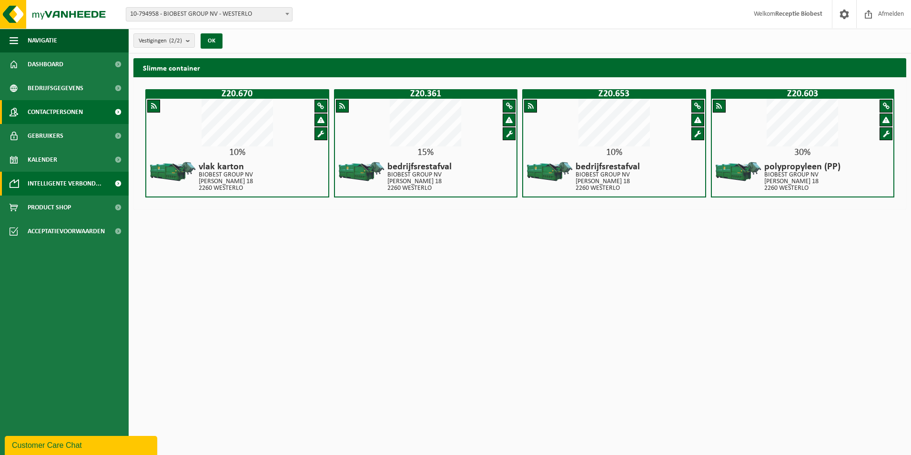 The height and width of the screenshot is (455, 911). Describe the element at coordinates (799, 14) in the screenshot. I see `strong: Receptie Biobest` at that location.